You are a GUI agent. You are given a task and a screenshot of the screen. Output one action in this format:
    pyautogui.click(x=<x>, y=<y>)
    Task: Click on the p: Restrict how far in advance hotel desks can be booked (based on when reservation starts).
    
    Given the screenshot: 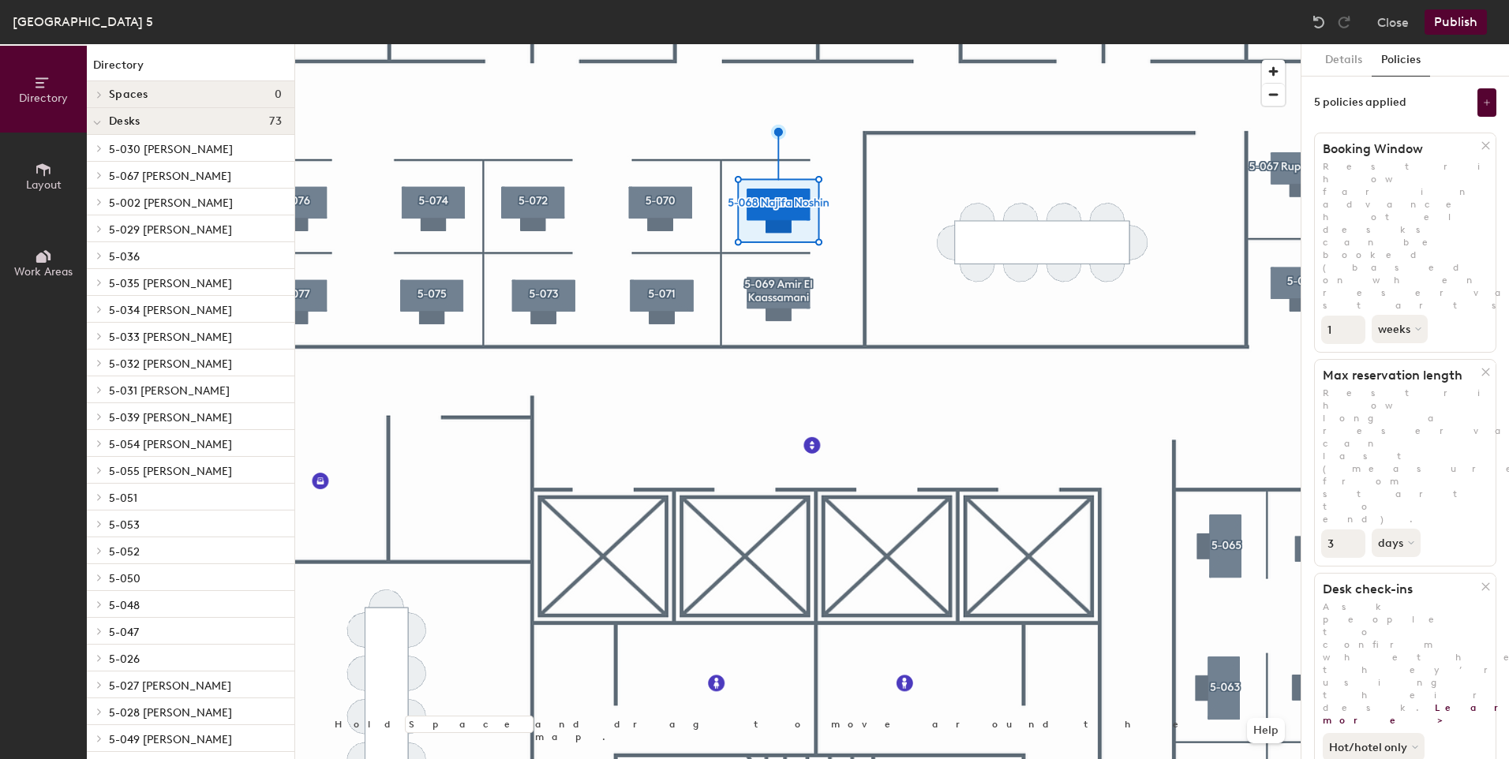 What is the action you would take?
    pyautogui.click(x=1405, y=236)
    